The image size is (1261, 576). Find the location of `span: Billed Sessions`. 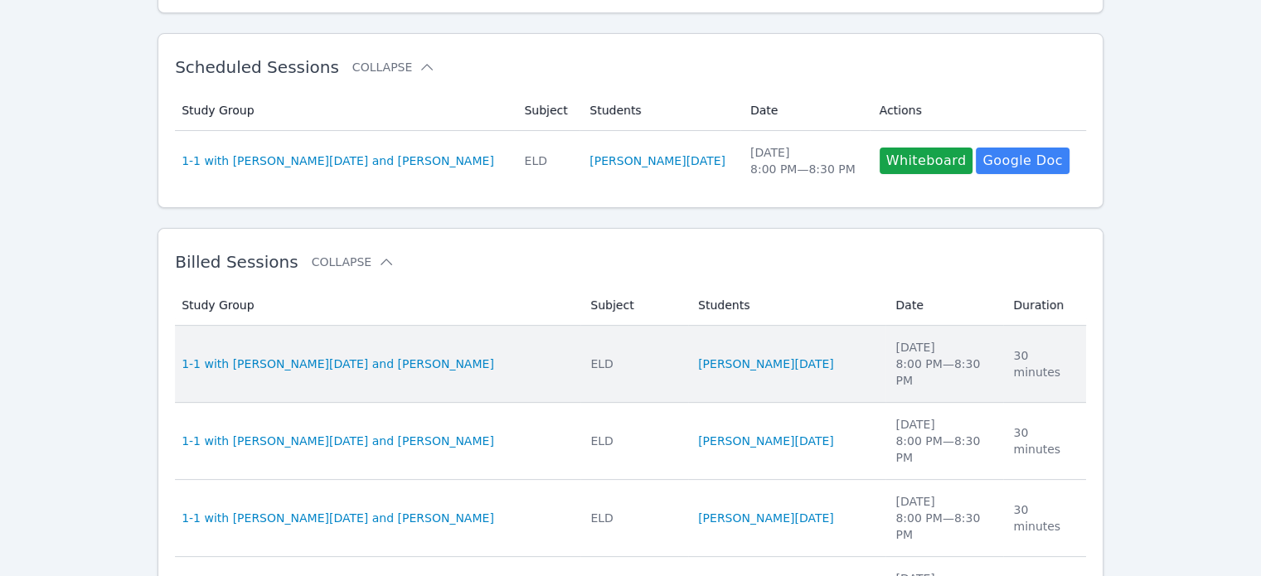

span: Billed Sessions is located at coordinates (236, 262).